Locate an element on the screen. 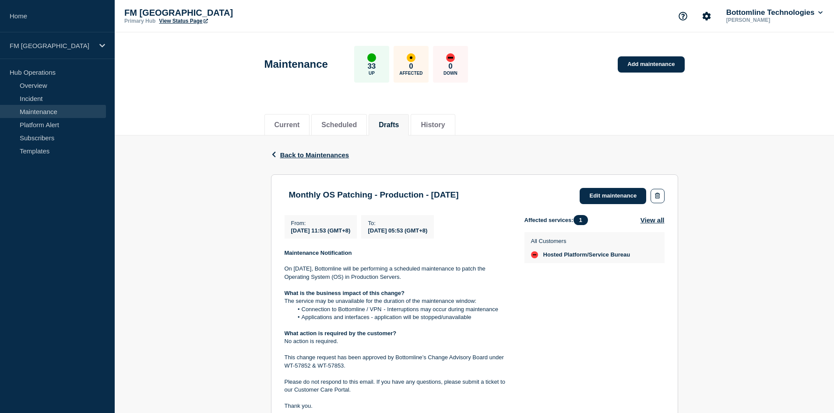 The image size is (834, 413). p: Down is located at coordinates (450, 73).